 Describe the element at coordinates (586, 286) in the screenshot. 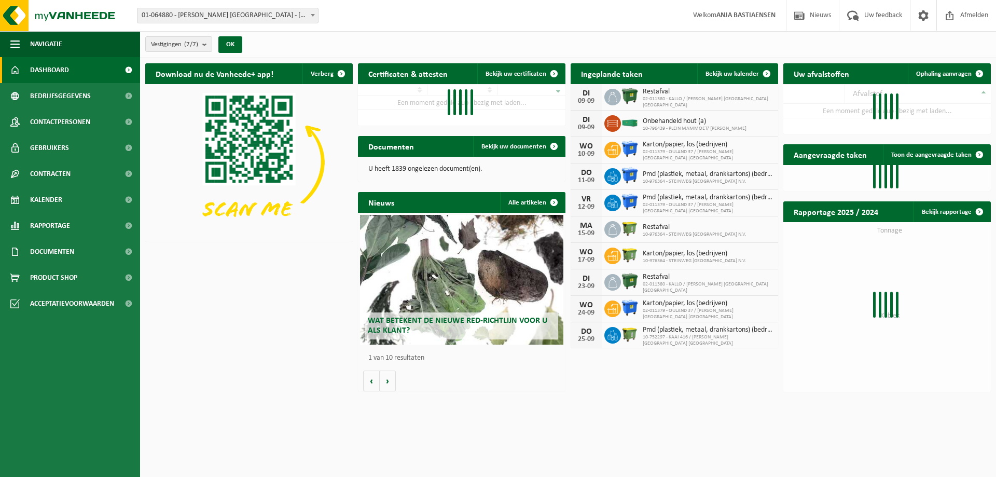

I see `div: 23-09` at that location.